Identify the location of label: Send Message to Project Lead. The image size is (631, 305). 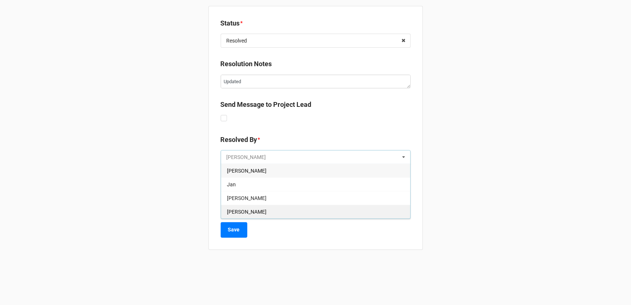
(266, 105).